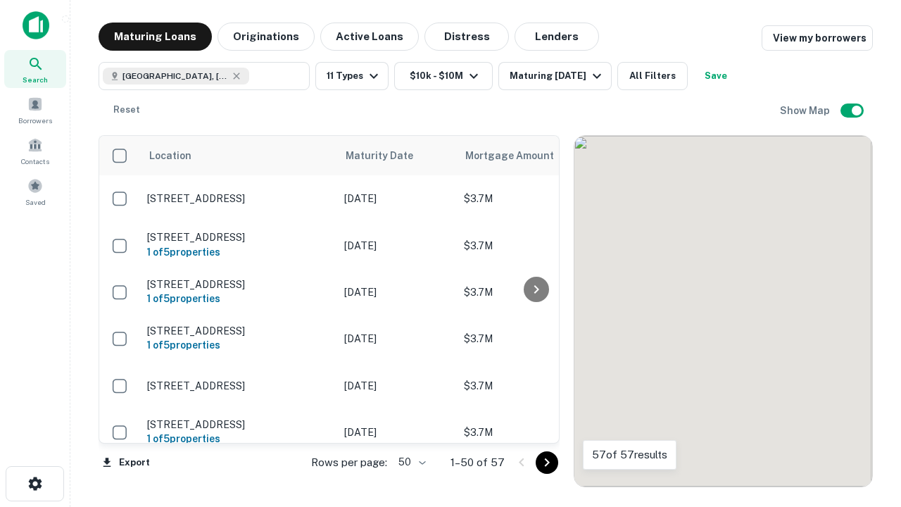 This screenshot has height=507, width=901. What do you see at coordinates (35, 202) in the screenshot?
I see `span: Saved` at bounding box center [35, 202].